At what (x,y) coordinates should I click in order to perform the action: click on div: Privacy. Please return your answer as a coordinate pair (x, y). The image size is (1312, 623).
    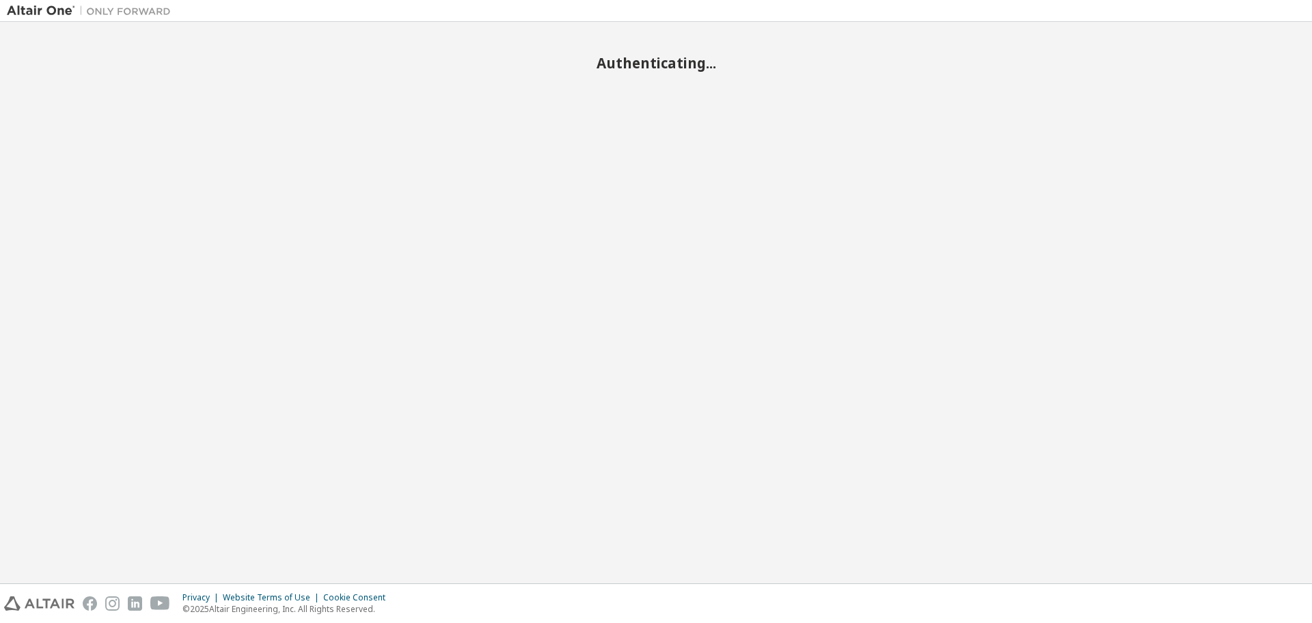
    Looking at the image, I should click on (202, 597).